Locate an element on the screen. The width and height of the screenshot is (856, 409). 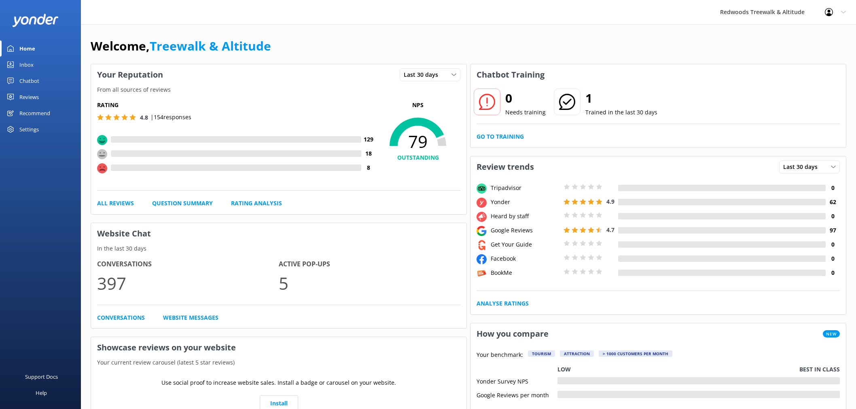
h3: How you compare is located at coordinates (512, 334).